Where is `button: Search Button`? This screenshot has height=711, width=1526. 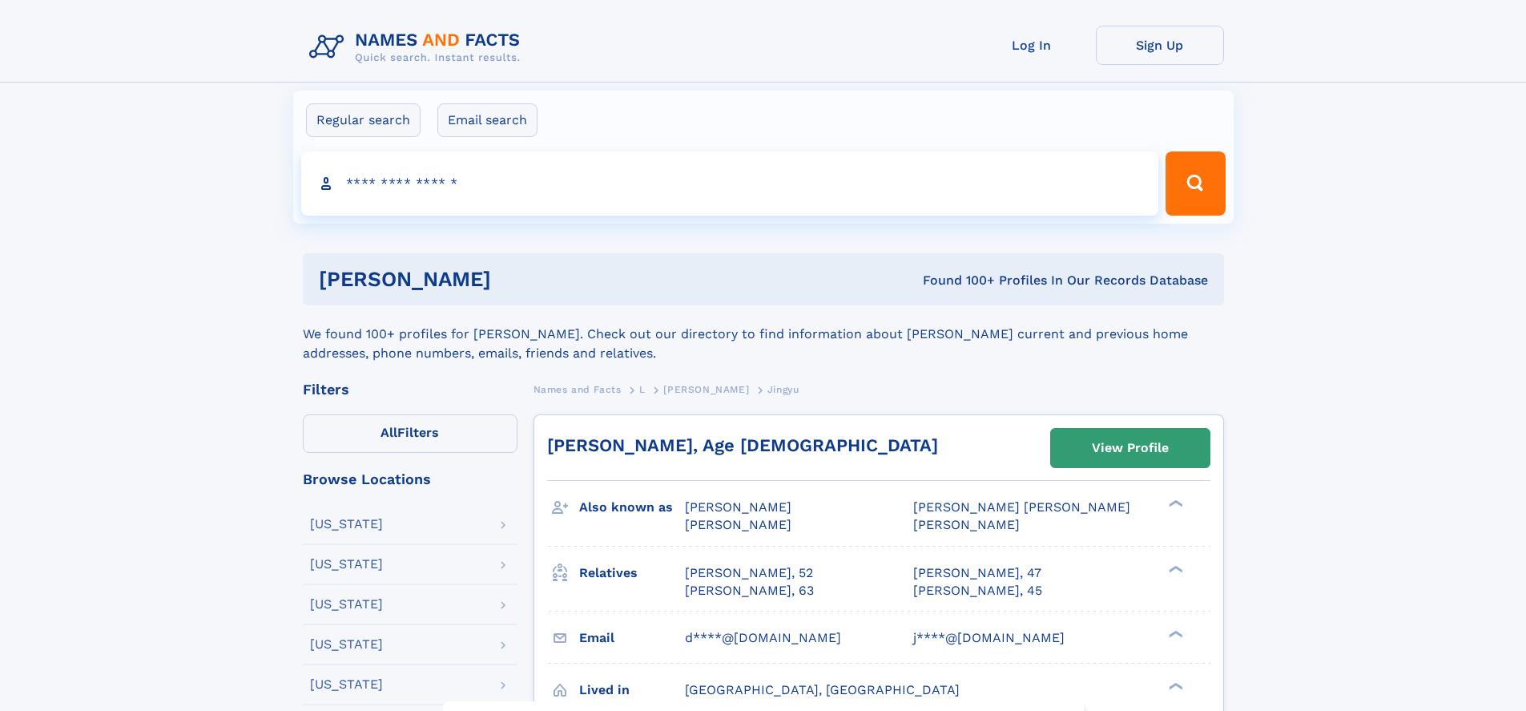 button: Search Button is located at coordinates (1195, 183).